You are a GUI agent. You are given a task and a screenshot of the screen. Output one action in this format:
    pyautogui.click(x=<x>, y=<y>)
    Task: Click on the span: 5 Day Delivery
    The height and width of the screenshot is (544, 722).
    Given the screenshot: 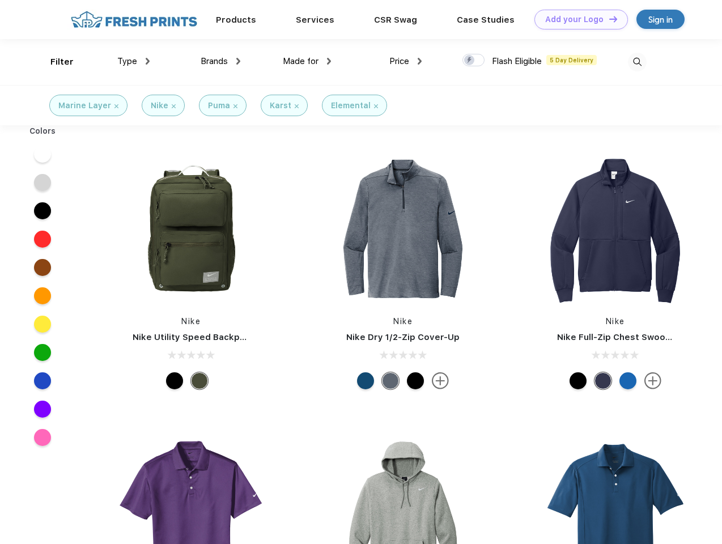 What is the action you would take?
    pyautogui.click(x=571, y=60)
    